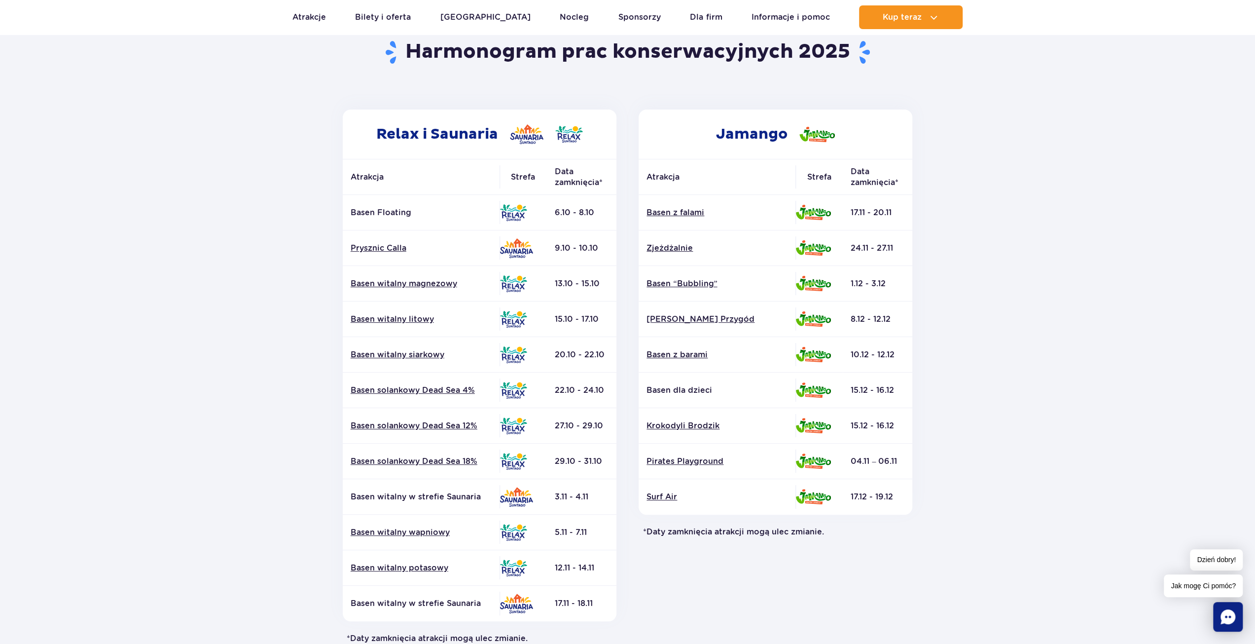 This screenshot has height=644, width=1255. I want to click on td: 22.10 - 24.10, so click(582, 390).